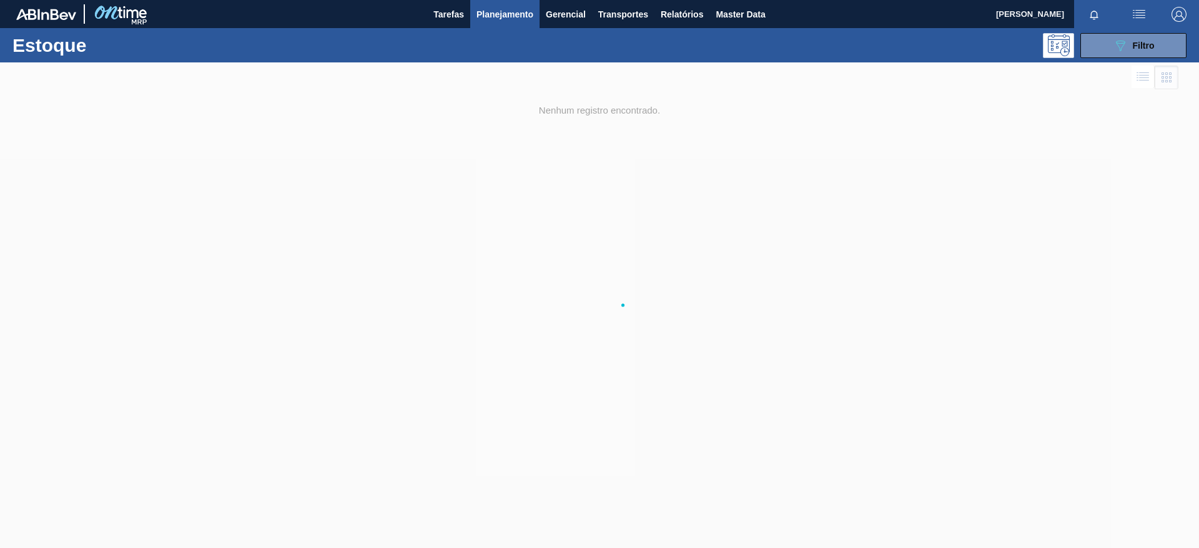  What do you see at coordinates (566, 14) in the screenshot?
I see `span: Gerencial` at bounding box center [566, 14].